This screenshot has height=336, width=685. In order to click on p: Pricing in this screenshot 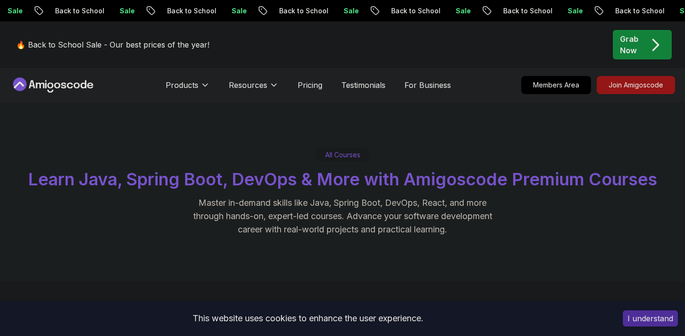, I will do `click(310, 85)`.